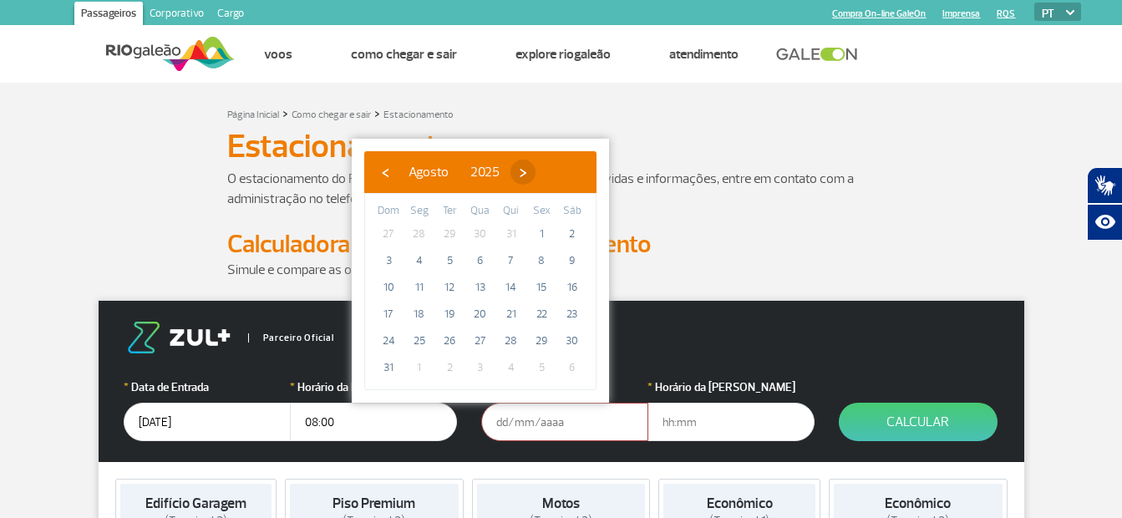 This screenshot has width=1122, height=518. What do you see at coordinates (231, 15) in the screenshot?
I see `a: Cargo` at bounding box center [231, 15].